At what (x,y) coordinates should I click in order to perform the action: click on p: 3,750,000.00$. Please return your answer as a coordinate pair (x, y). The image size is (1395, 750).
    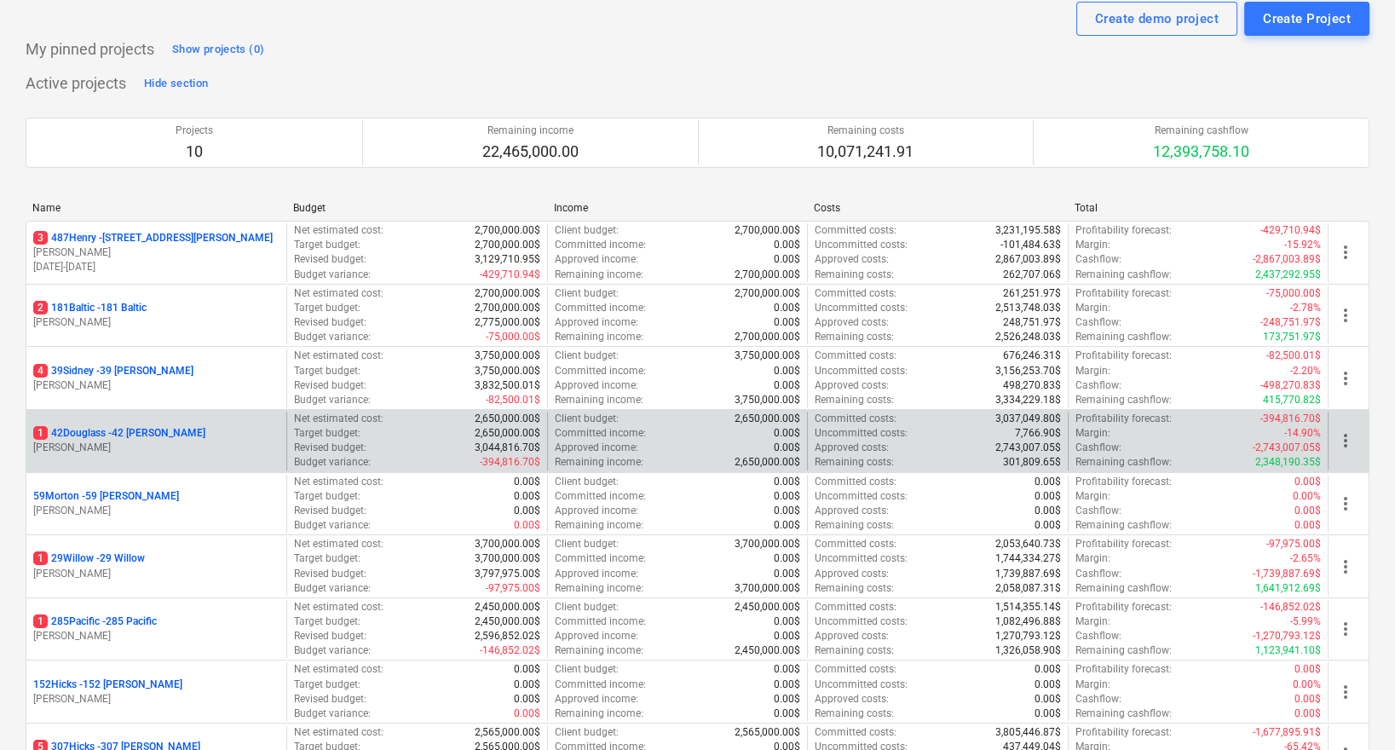
    Looking at the image, I should click on (767, 355).